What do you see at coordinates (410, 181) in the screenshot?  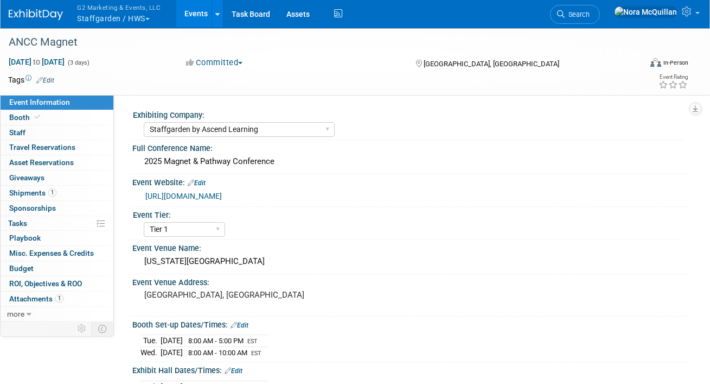 I see `div: Event Website:` at bounding box center [410, 181].